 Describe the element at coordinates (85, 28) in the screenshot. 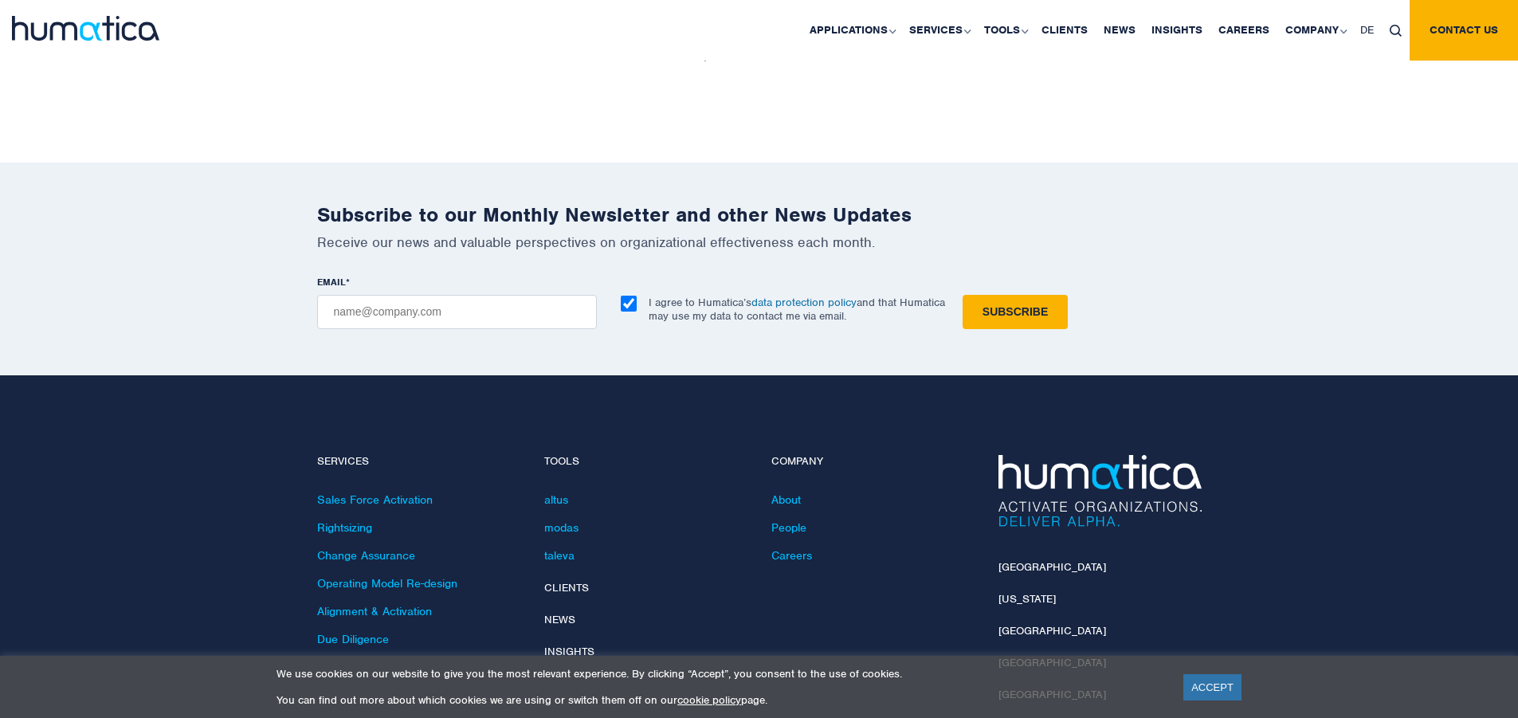

I see `img: logo` at that location.